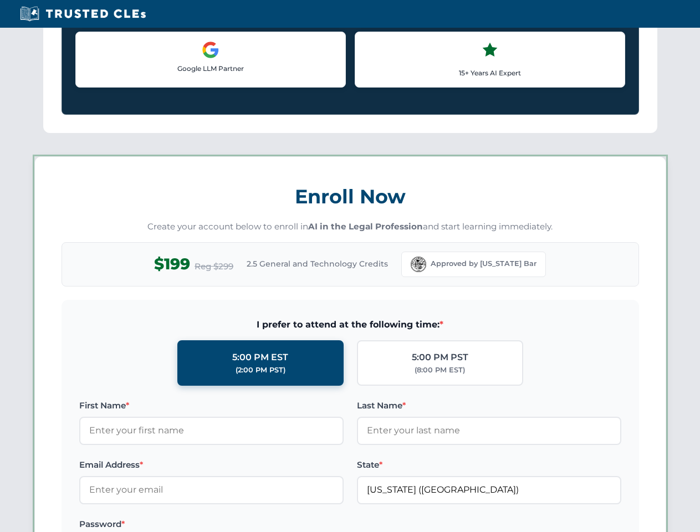 This screenshot has width=700, height=532. Describe the element at coordinates (489, 430) in the screenshot. I see `input: Enter your last name` at that location.